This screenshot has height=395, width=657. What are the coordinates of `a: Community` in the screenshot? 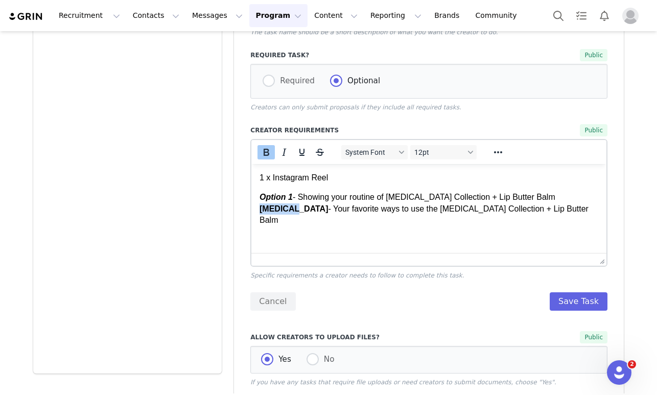 It's located at (499, 15).